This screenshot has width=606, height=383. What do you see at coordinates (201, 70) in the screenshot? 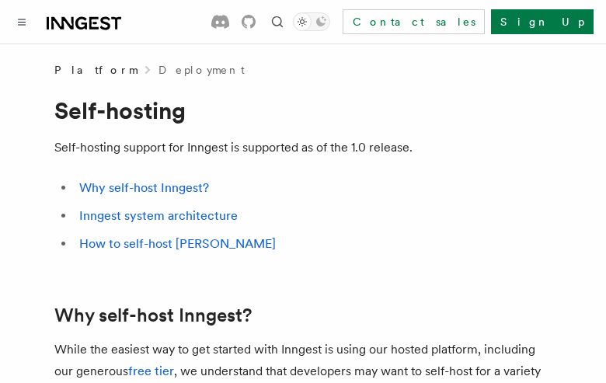
I see `a: Deployment` at bounding box center [201, 70].